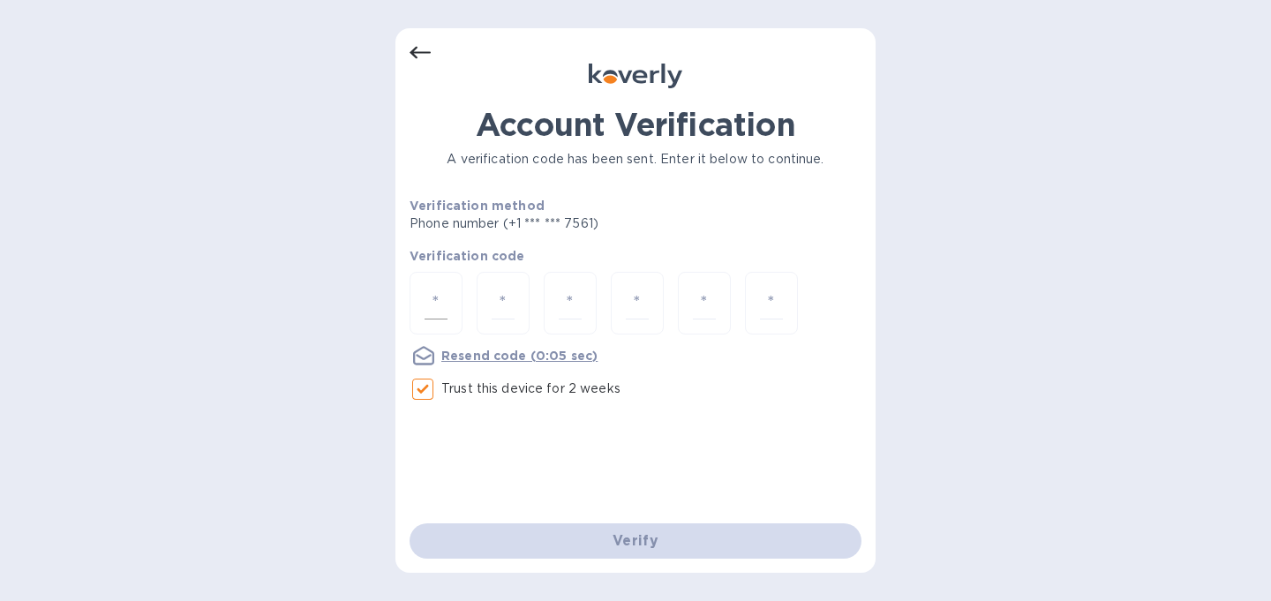 This screenshot has width=1271, height=601. Describe the element at coordinates (519, 356) in the screenshot. I see `u: Resend code (0:05 sec)` at that location.